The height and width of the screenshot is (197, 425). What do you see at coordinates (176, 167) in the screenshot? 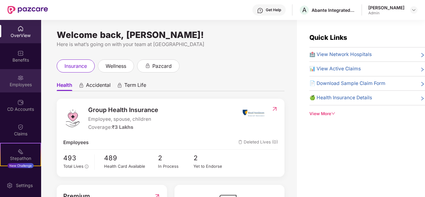
I see `div: In Process` at bounding box center [176, 167].